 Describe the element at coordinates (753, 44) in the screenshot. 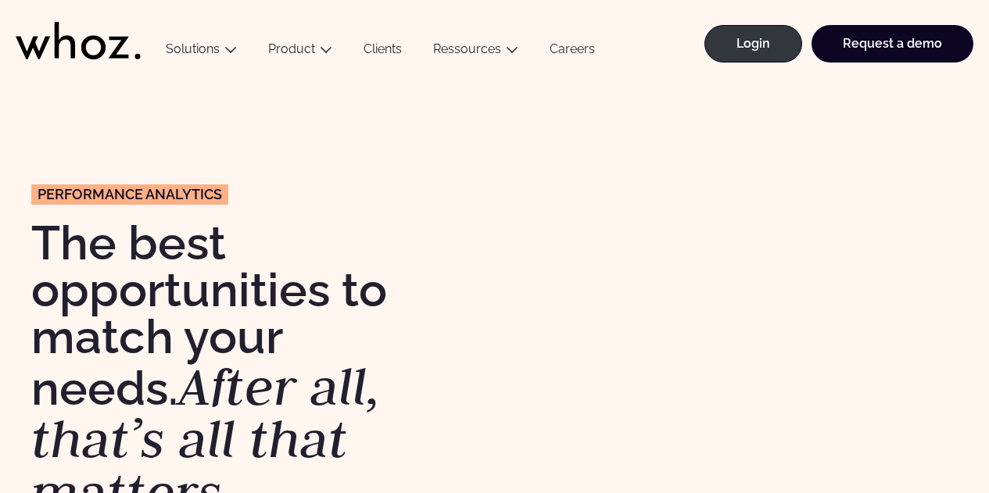

I see `a: Login` at that location.